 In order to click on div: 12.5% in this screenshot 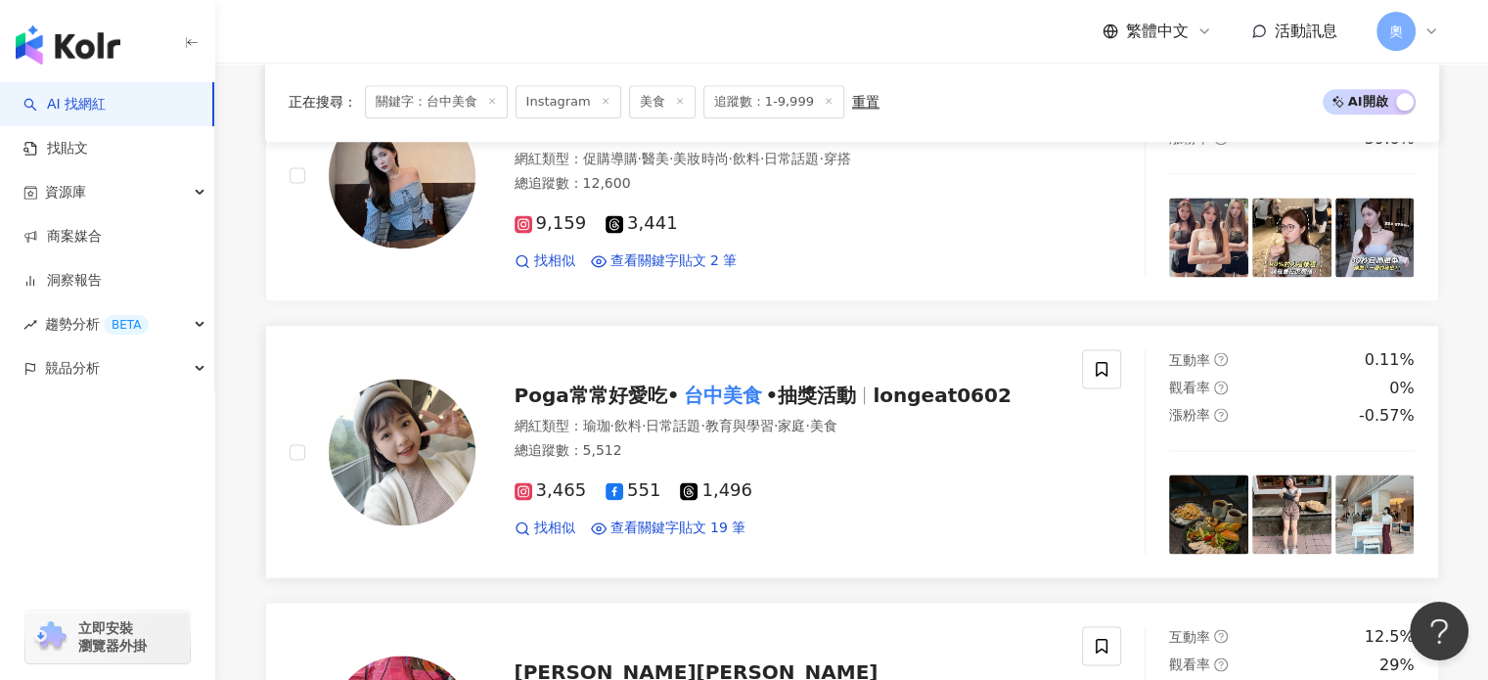, I will do `click(1389, 637)`.